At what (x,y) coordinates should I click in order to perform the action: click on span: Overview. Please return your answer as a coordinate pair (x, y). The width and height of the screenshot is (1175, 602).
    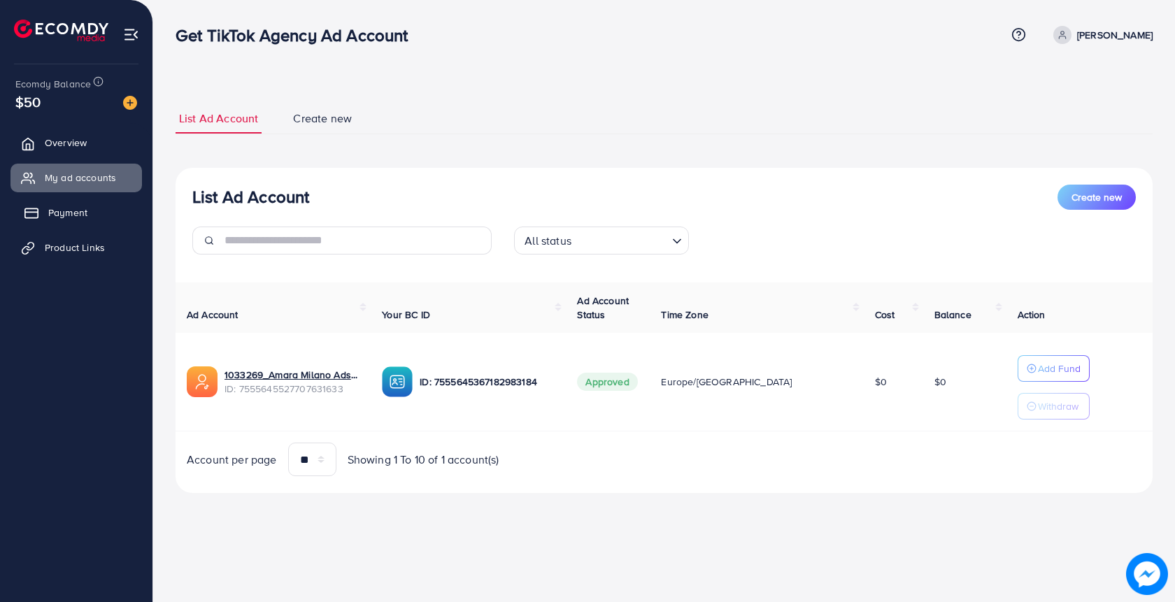
    Looking at the image, I should click on (66, 143).